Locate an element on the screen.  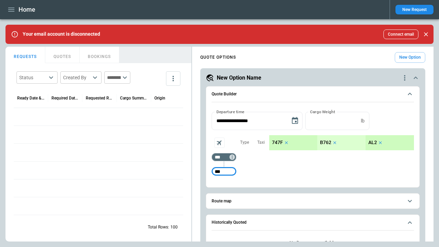
p: B762 is located at coordinates (325, 142).